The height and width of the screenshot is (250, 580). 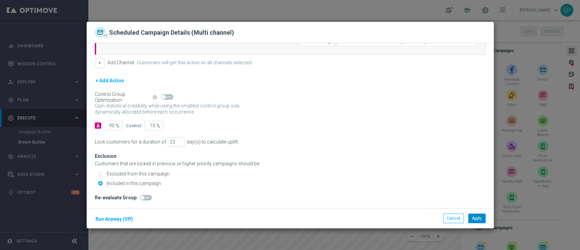 I want to click on i: help_outline, so click(x=155, y=97).